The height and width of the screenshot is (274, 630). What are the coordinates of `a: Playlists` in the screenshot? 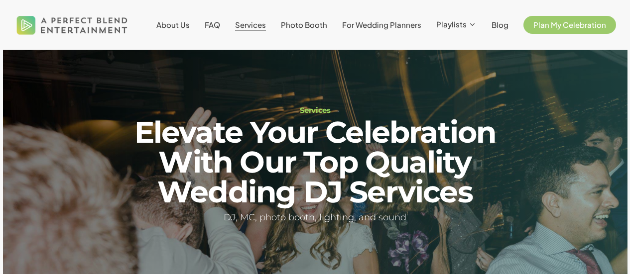 It's located at (456, 25).